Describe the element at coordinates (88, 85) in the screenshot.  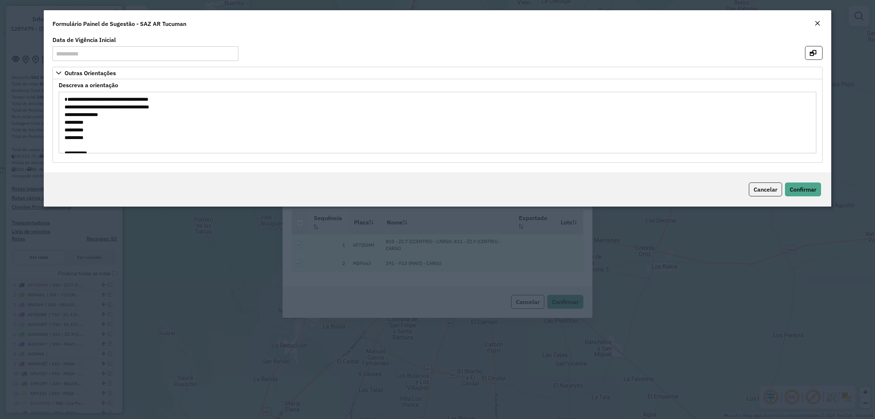
I see `label: Descreva a orientação` at that location.